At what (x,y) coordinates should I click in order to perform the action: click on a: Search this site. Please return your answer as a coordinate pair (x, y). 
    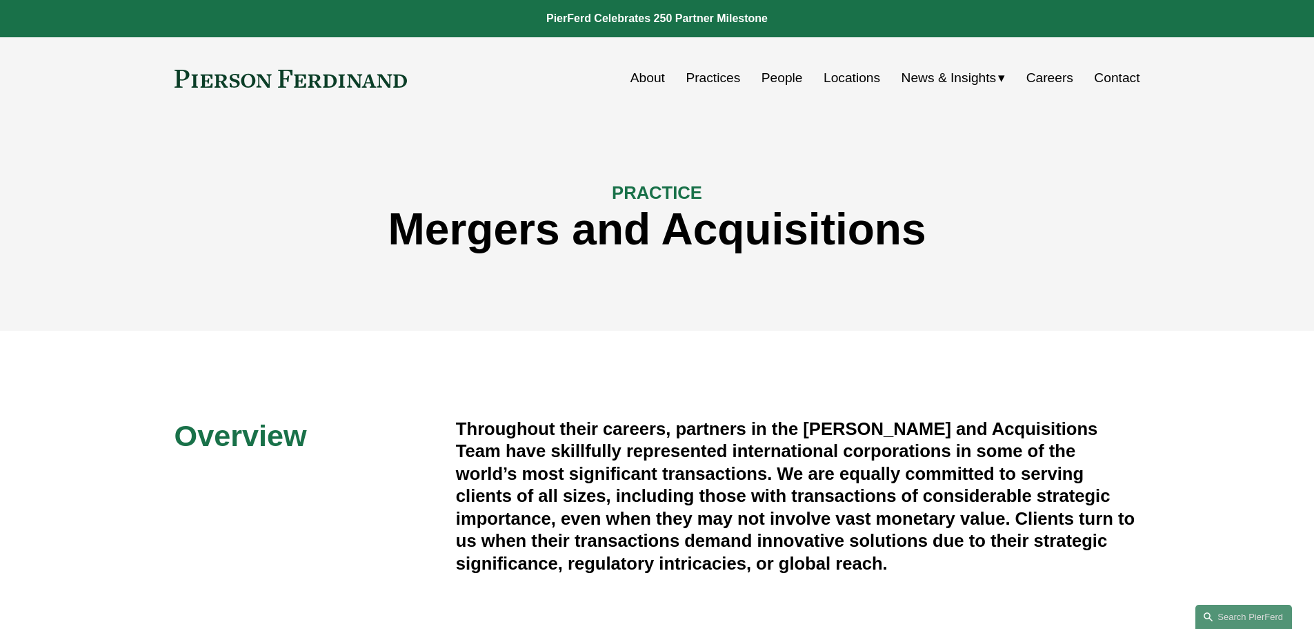
    Looking at the image, I should click on (1244, 616).